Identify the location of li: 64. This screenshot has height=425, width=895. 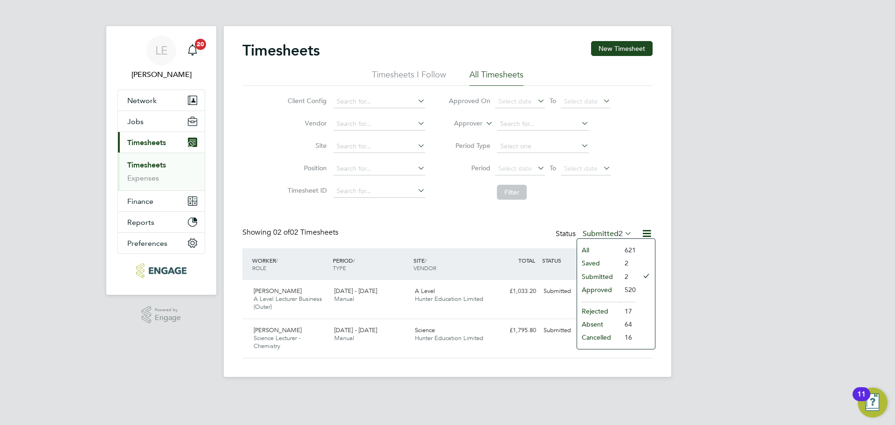
(628, 324).